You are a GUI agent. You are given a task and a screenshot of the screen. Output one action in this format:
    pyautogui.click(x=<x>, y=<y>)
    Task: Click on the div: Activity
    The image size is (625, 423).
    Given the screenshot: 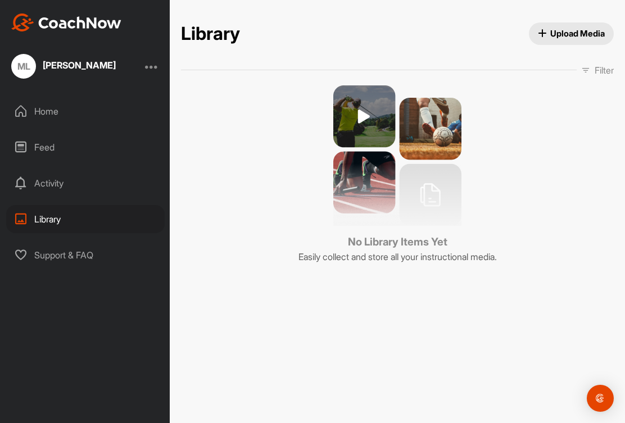 What is the action you would take?
    pyautogui.click(x=85, y=183)
    